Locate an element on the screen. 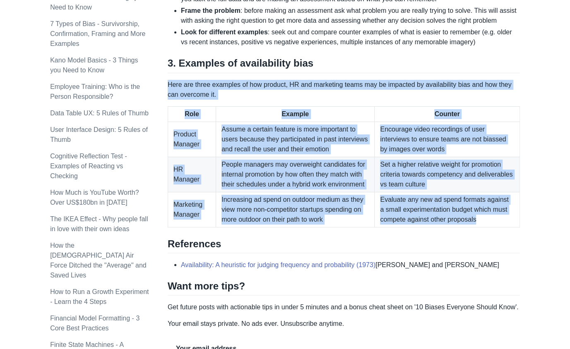 The width and height of the screenshot is (570, 349). a: The IKEA Effect - Why people fall in love with their own ideas is located at coordinates (99, 224).